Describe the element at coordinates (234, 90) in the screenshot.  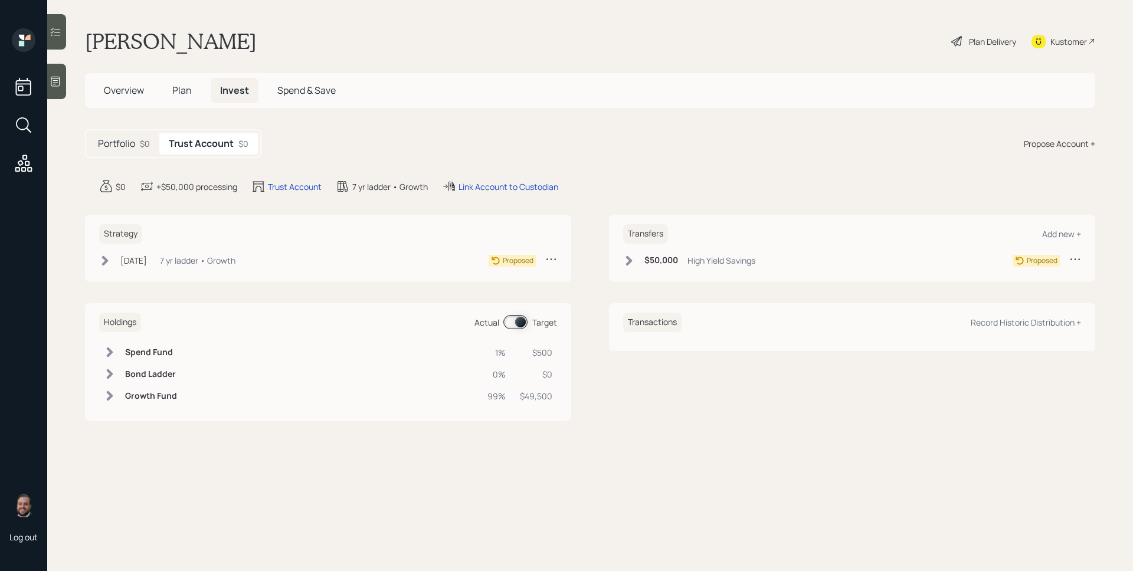
I see `span: Invest` at that location.